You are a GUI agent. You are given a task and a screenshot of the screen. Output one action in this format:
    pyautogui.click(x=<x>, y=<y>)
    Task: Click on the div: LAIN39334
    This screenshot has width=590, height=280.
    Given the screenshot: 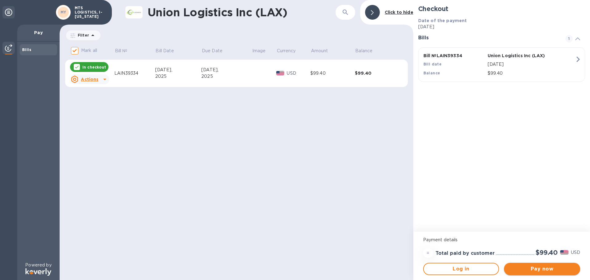 What is the action you would take?
    pyautogui.click(x=135, y=73)
    